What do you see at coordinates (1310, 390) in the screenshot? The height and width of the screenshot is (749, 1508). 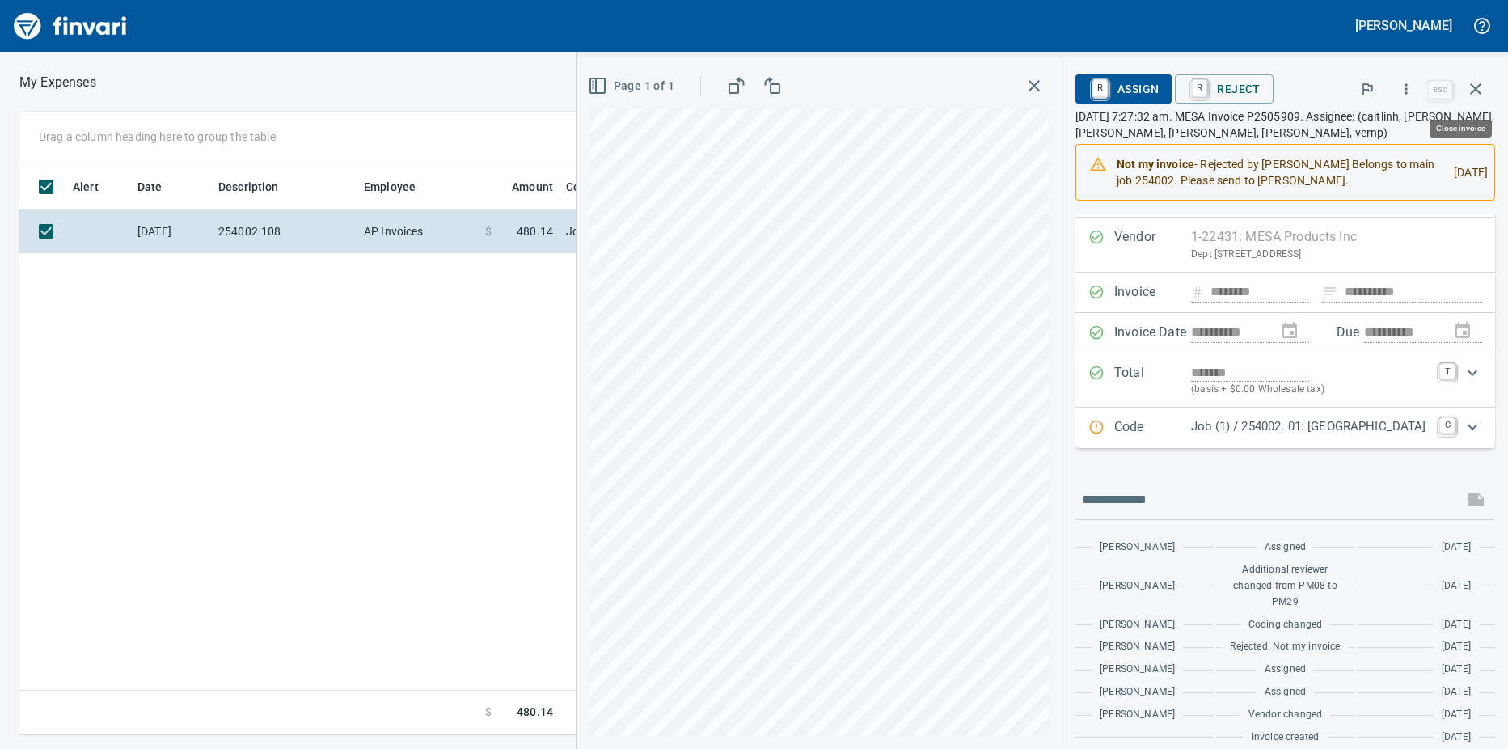 I see `p: (basis + $0.00 Wholesale tax)` at bounding box center [1310, 390].